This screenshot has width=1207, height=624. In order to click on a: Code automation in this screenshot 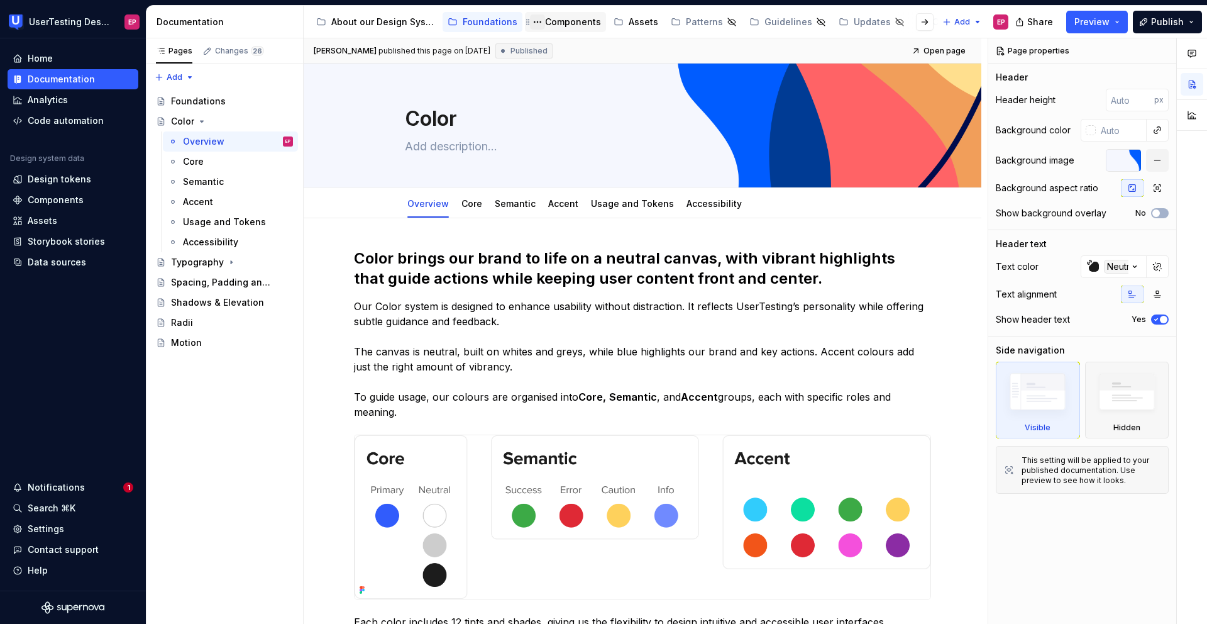, I will do `click(73, 121)`.